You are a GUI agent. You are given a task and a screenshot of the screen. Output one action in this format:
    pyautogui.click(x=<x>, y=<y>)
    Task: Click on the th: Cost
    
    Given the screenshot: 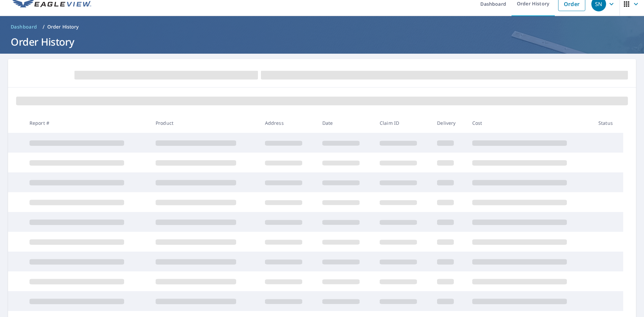 What is the action you would take?
    pyautogui.click(x=530, y=123)
    